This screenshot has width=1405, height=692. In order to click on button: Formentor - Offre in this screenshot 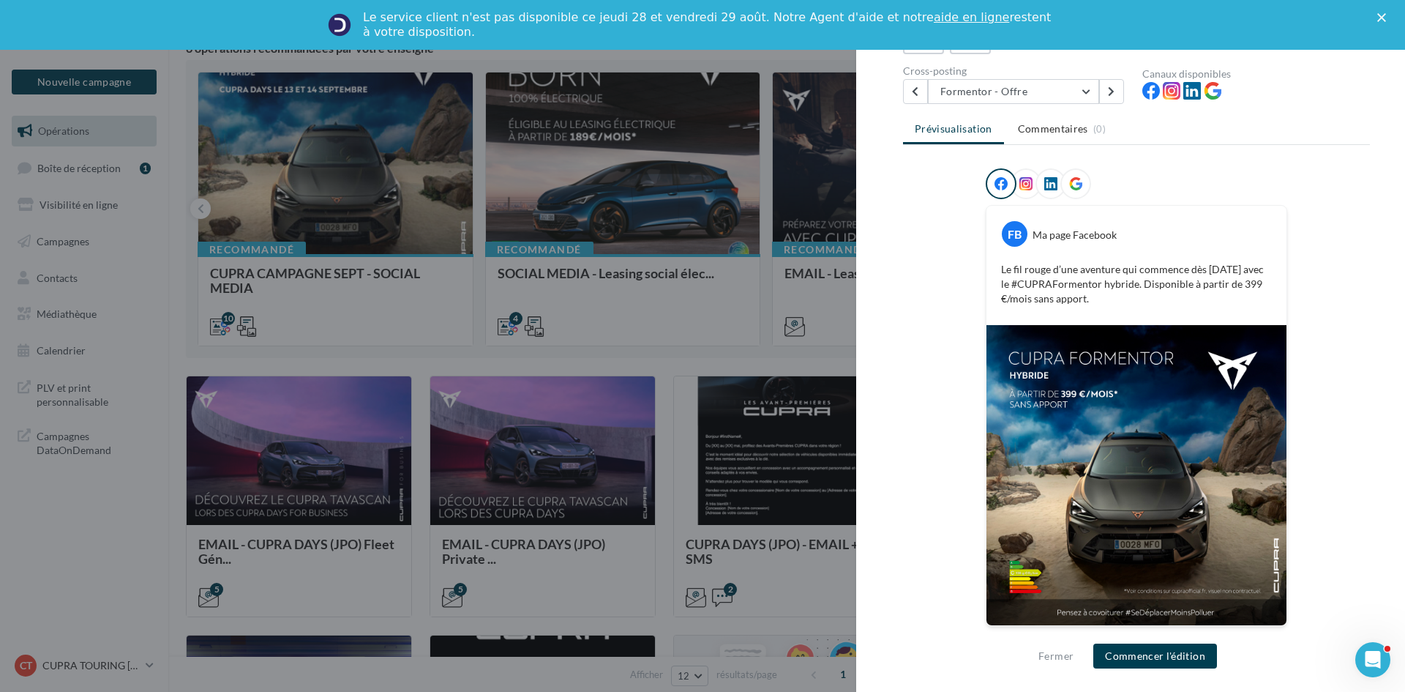, I will do `click(1014, 91)`.